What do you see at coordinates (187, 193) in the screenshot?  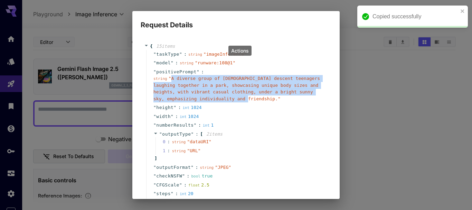 I see `div: 20` at bounding box center [187, 193].